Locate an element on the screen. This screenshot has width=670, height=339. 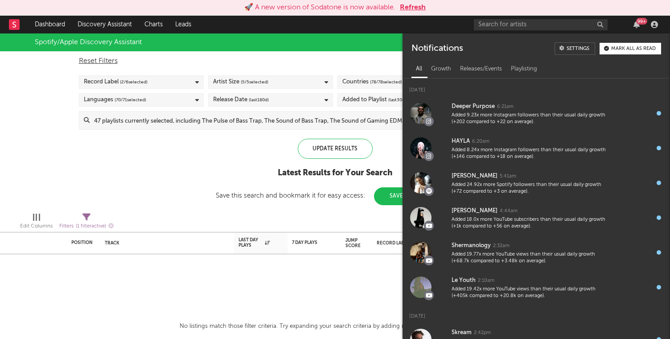
span: ( 1 filter active) is located at coordinates (91, 226).